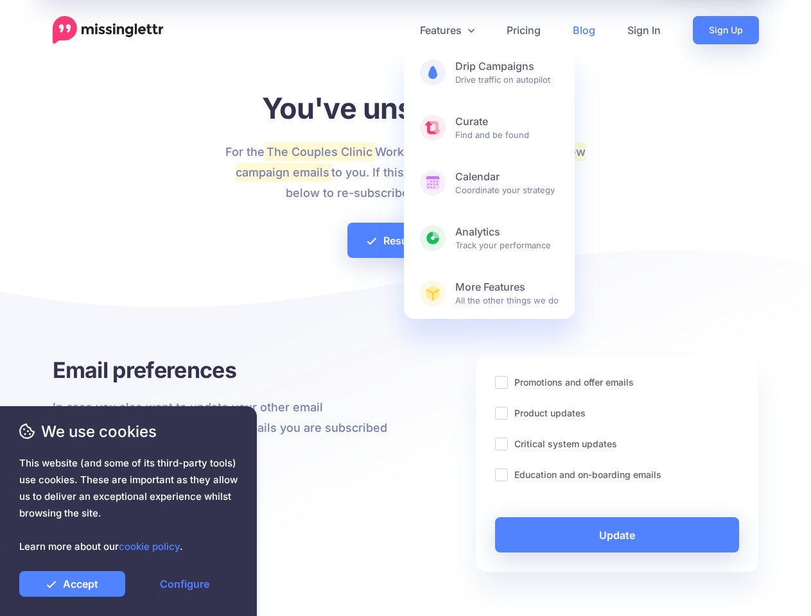  Describe the element at coordinates (489, 183) in the screenshot. I see `div: Features` at that location.